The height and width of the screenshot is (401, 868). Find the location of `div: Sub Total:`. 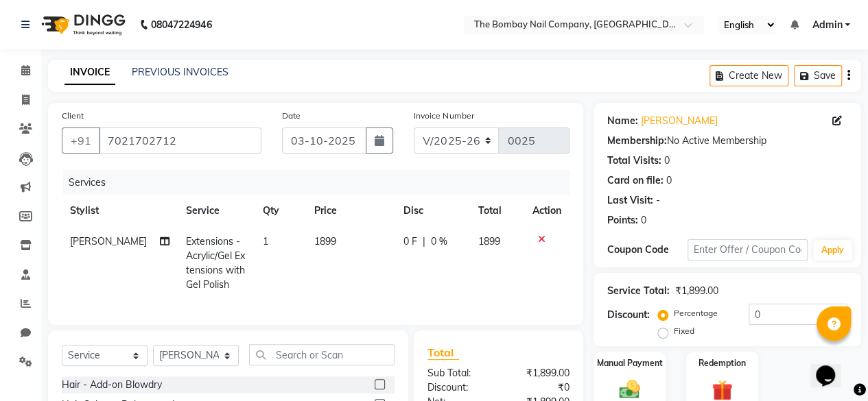

div: Sub Total: is located at coordinates (458, 373).